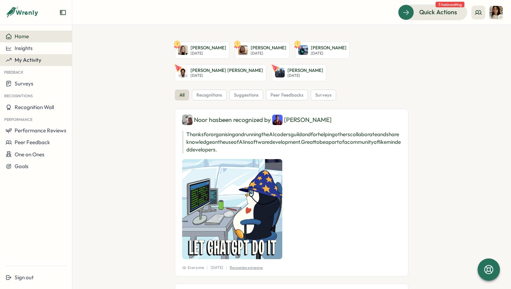  I want to click on span: Performance Reviews, so click(40, 130).